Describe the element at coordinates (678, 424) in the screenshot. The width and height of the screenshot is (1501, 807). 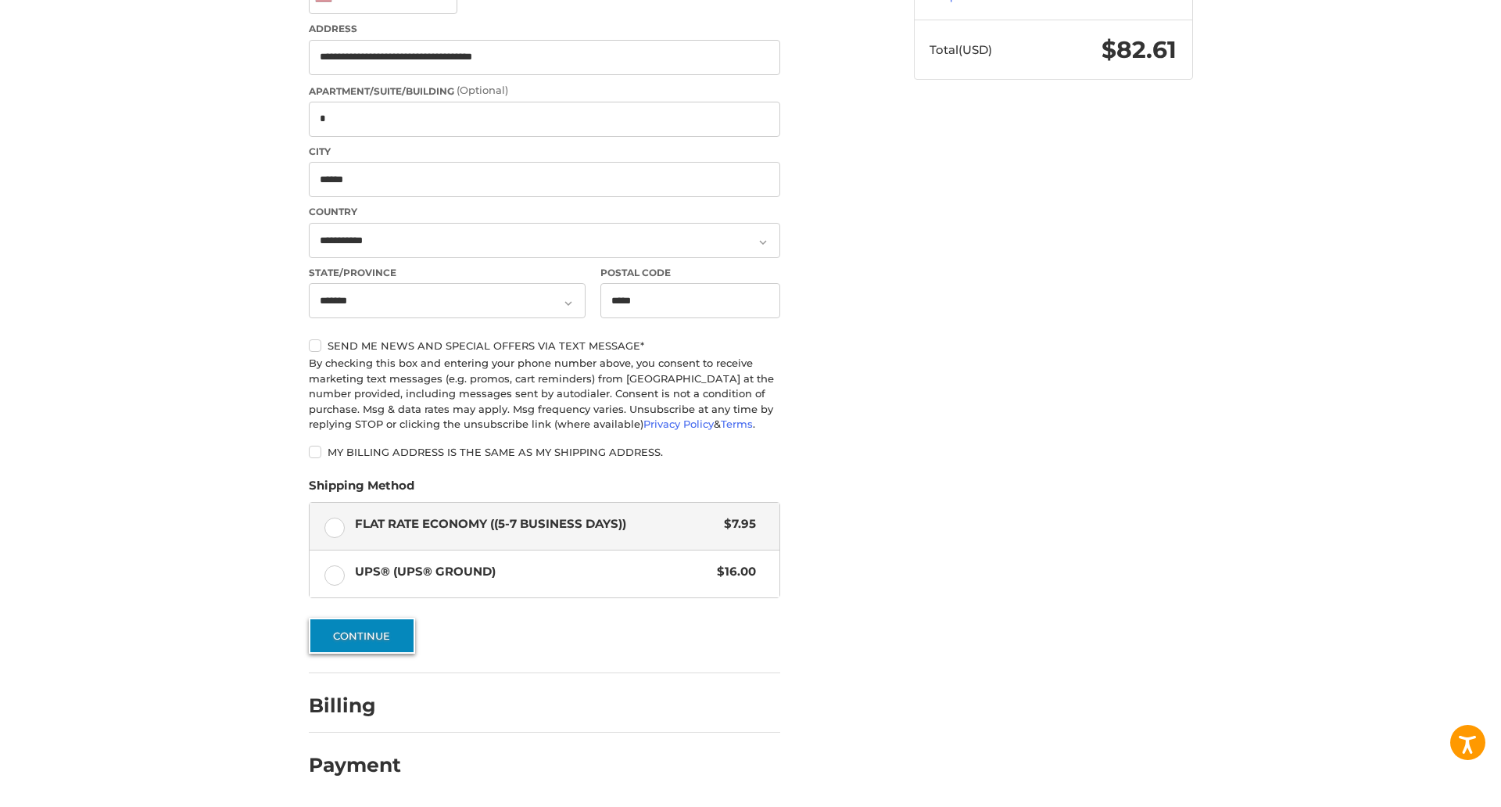
I see `a: Privacy Policy` at that location.